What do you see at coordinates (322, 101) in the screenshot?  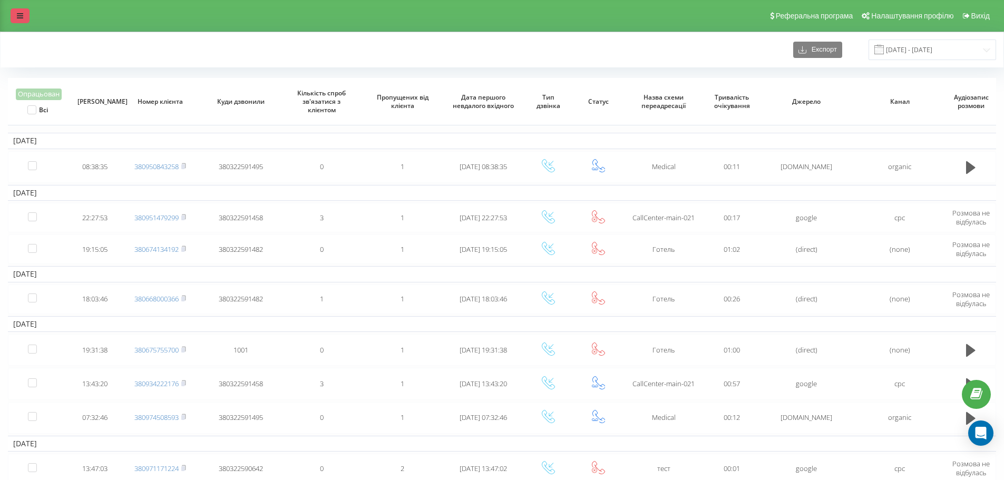 I see `span: Кількість спроб зв'язатися з клієнтом` at bounding box center [322, 101].